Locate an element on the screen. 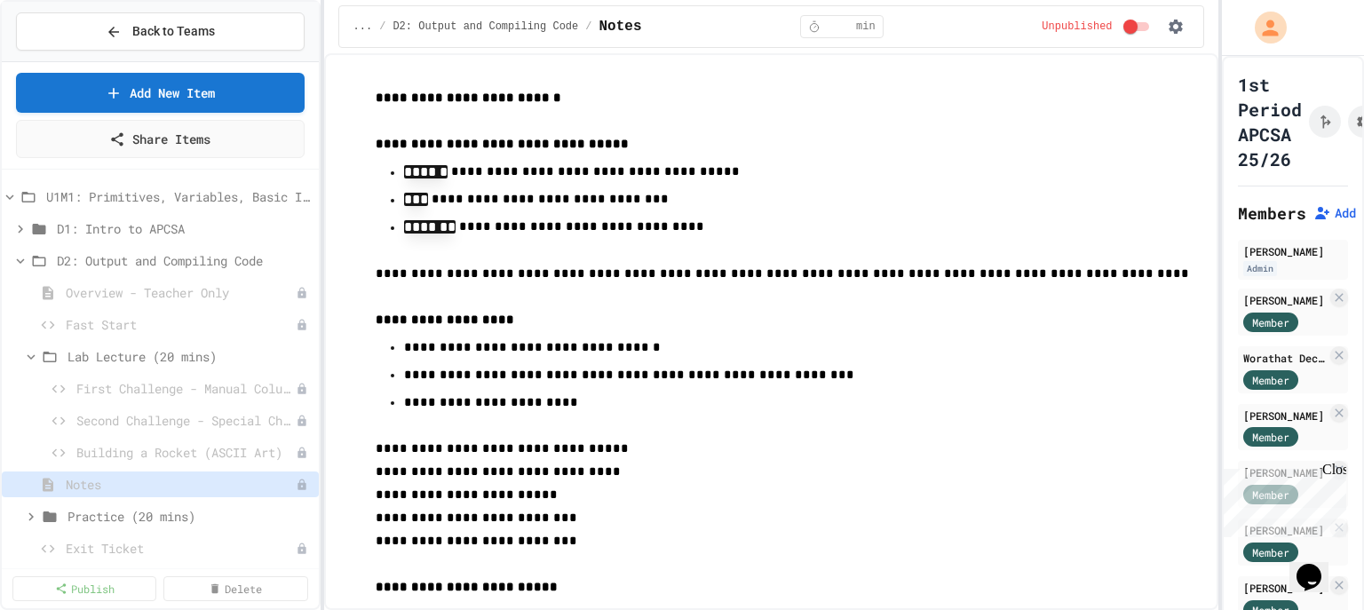 The width and height of the screenshot is (1364, 610). button: Add is located at coordinates (1335, 213).